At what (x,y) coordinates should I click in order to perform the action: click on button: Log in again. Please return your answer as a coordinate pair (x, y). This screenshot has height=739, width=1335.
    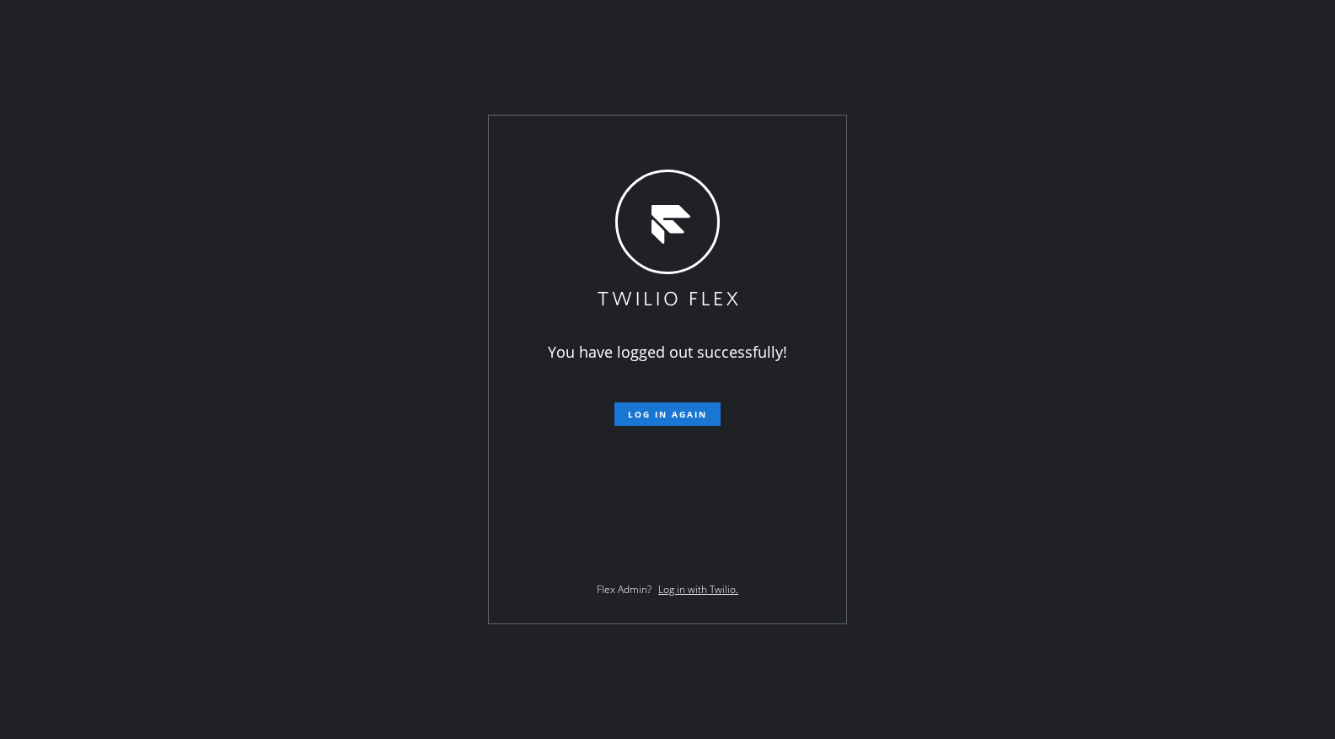
    Looking at the image, I should click on (668, 414).